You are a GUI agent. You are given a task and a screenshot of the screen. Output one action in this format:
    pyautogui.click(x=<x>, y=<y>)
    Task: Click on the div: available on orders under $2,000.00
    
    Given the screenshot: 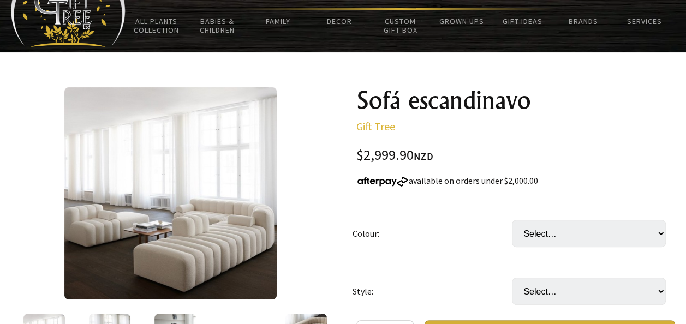 What is the action you would take?
    pyautogui.click(x=515, y=181)
    